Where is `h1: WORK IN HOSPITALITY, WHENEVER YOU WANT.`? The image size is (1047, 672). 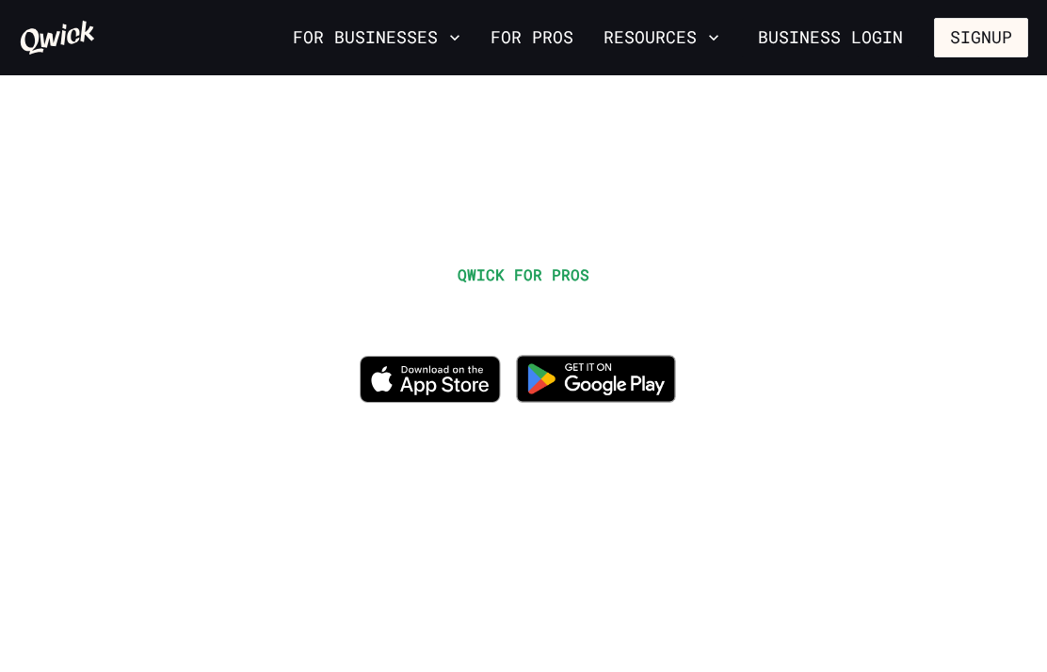 h1: WORK IN HOSPITALITY, WHENEVER YOU WANT. is located at coordinates (524, 315).